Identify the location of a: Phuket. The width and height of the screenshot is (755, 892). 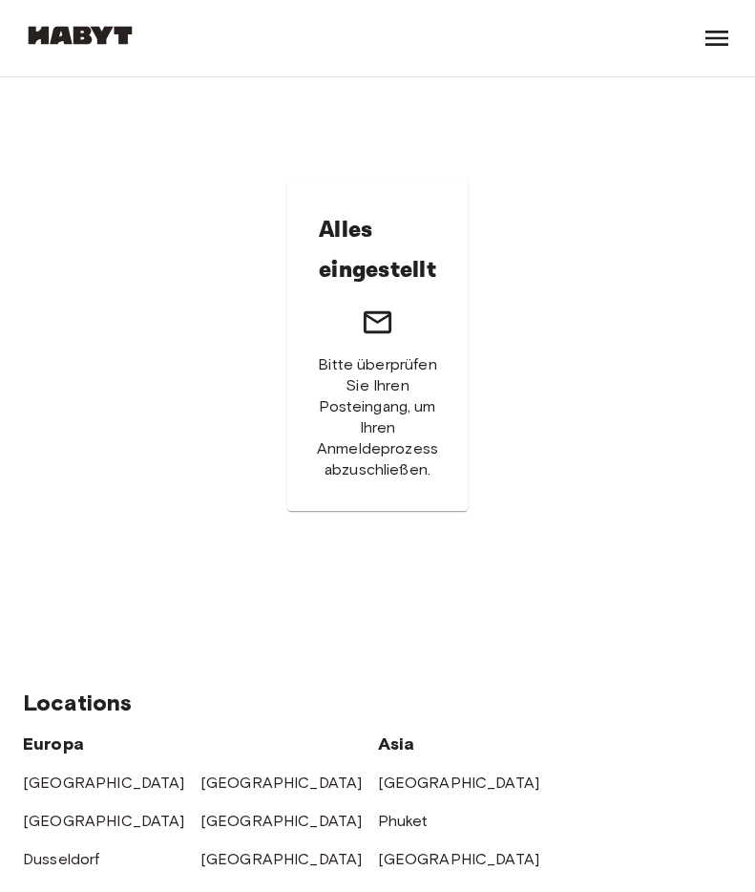
(403, 820).